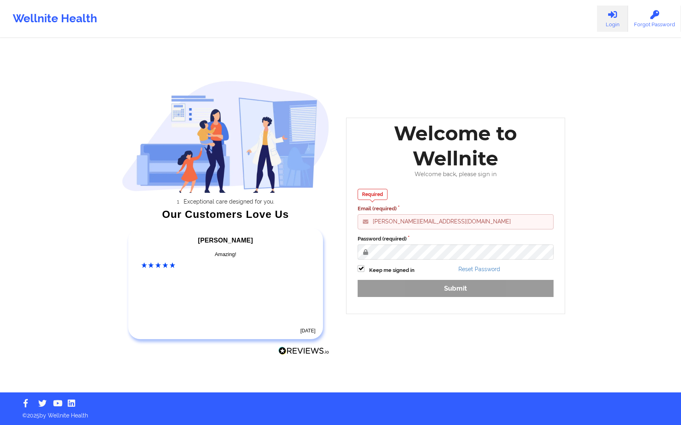 Image resolution: width=681 pixels, height=425 pixels. Describe the element at coordinates (455, 222) in the screenshot. I see `input: Email address` at that location.